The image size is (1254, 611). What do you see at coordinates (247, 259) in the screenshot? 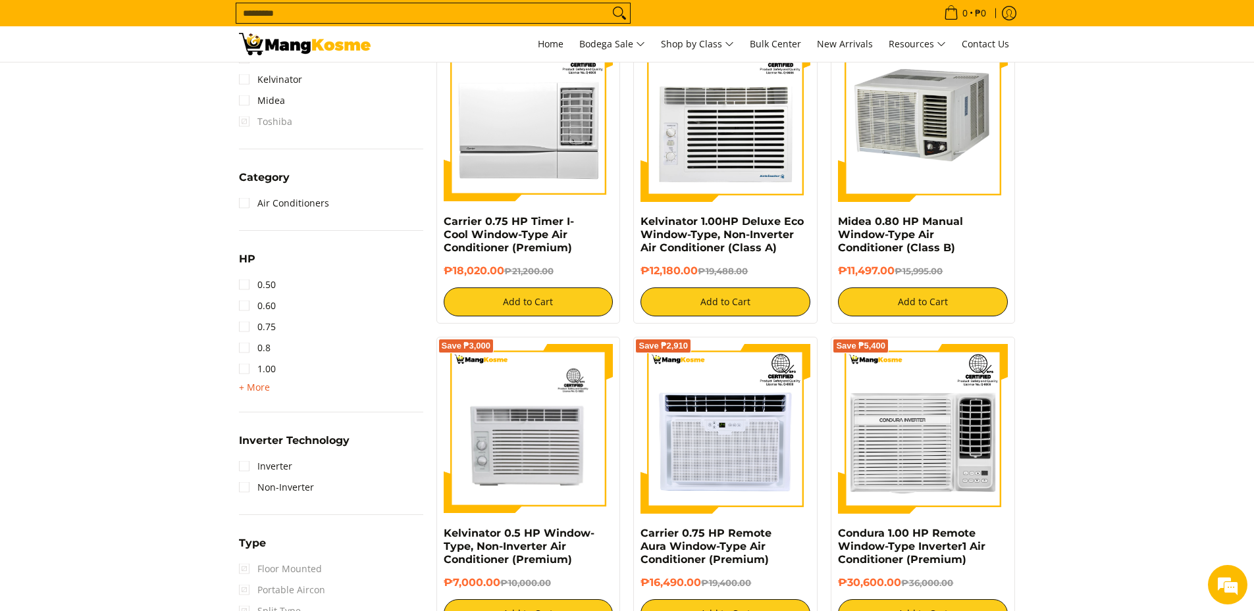
I see `span: HP` at bounding box center [247, 259].